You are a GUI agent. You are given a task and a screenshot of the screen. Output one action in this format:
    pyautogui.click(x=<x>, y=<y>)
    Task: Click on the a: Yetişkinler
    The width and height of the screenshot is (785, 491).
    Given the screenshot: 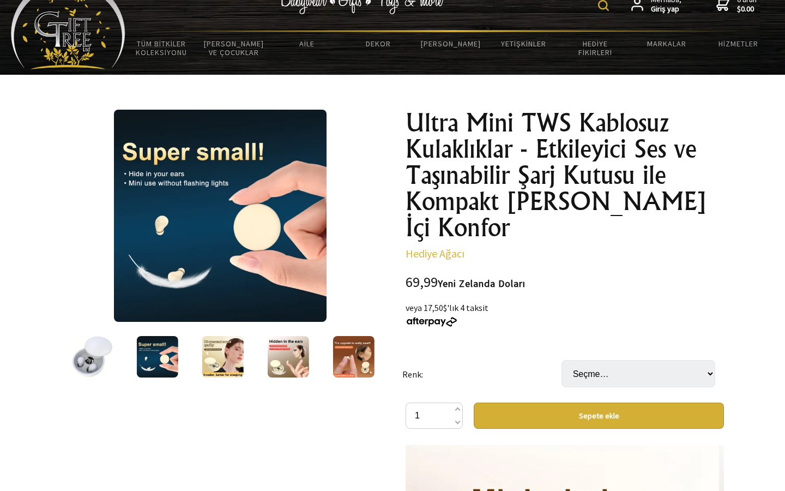 What is the action you would take?
    pyautogui.click(x=523, y=44)
    